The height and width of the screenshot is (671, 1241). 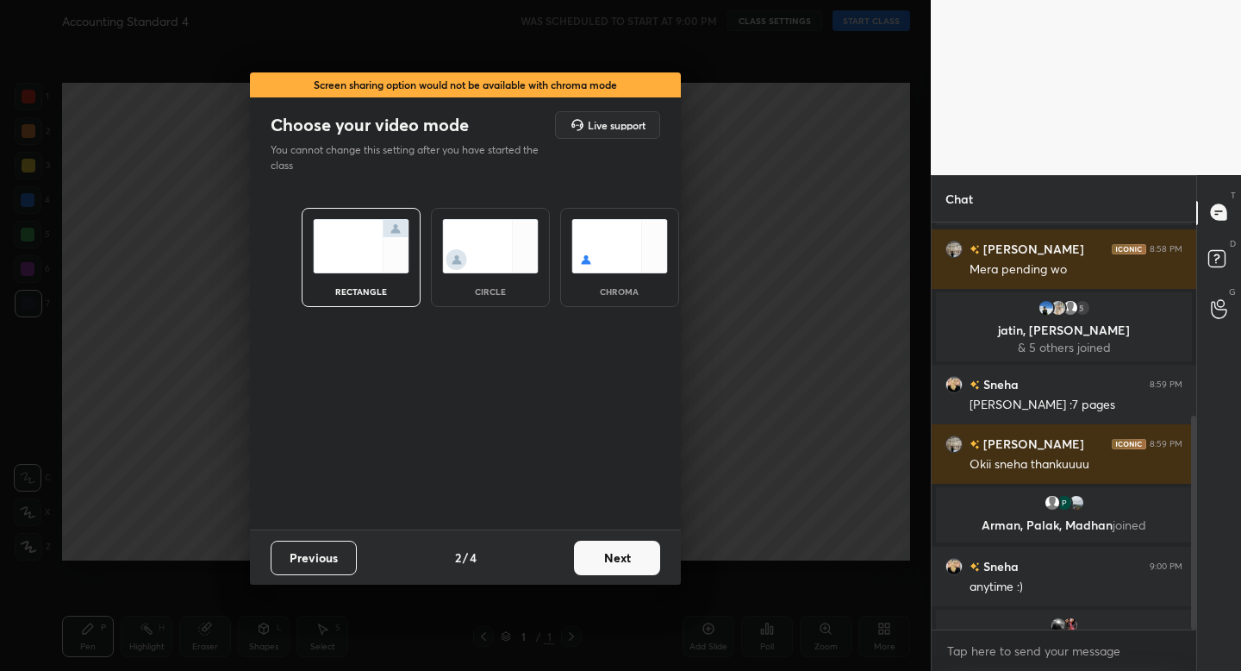 I want to click on p: & 5 others joined, so click(x=1064, y=347).